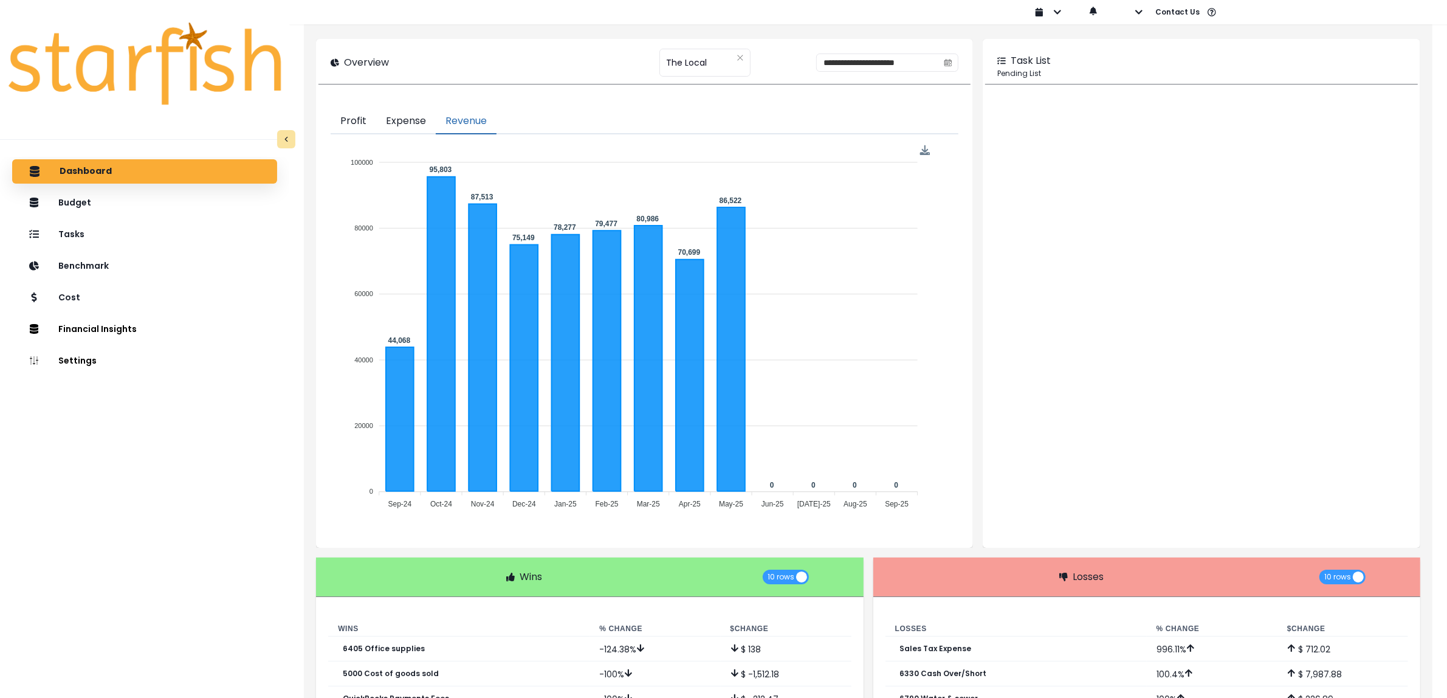  I want to click on svg: close, so click(740, 58).